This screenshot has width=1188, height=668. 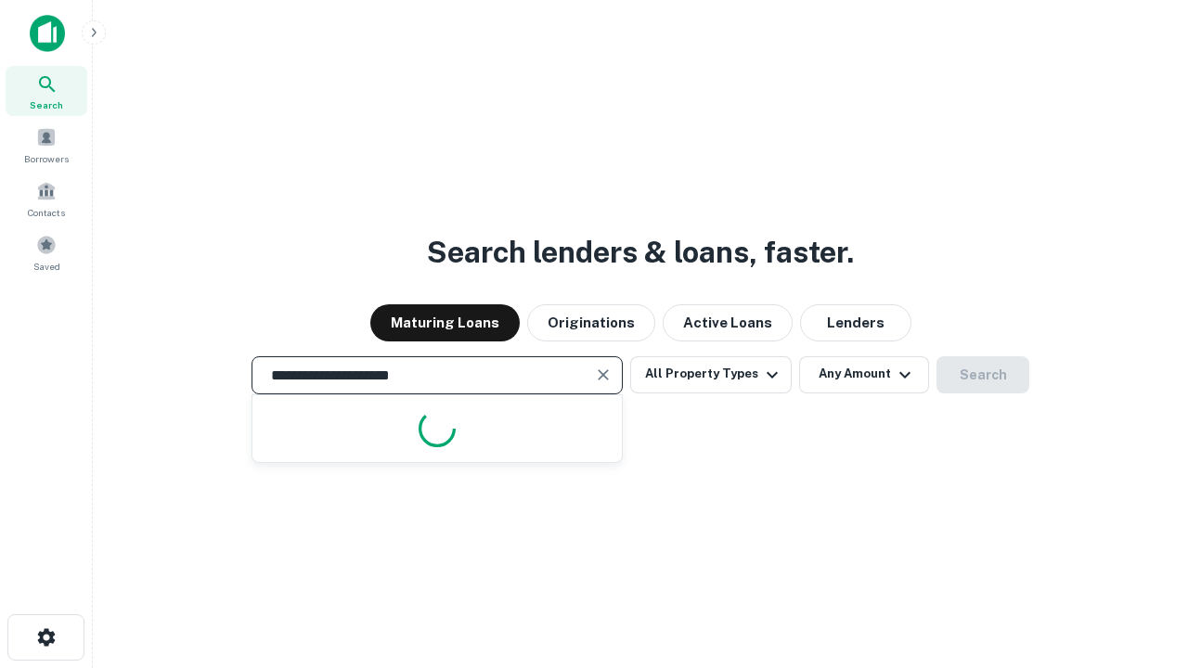 I want to click on button: Any Amount, so click(x=864, y=375).